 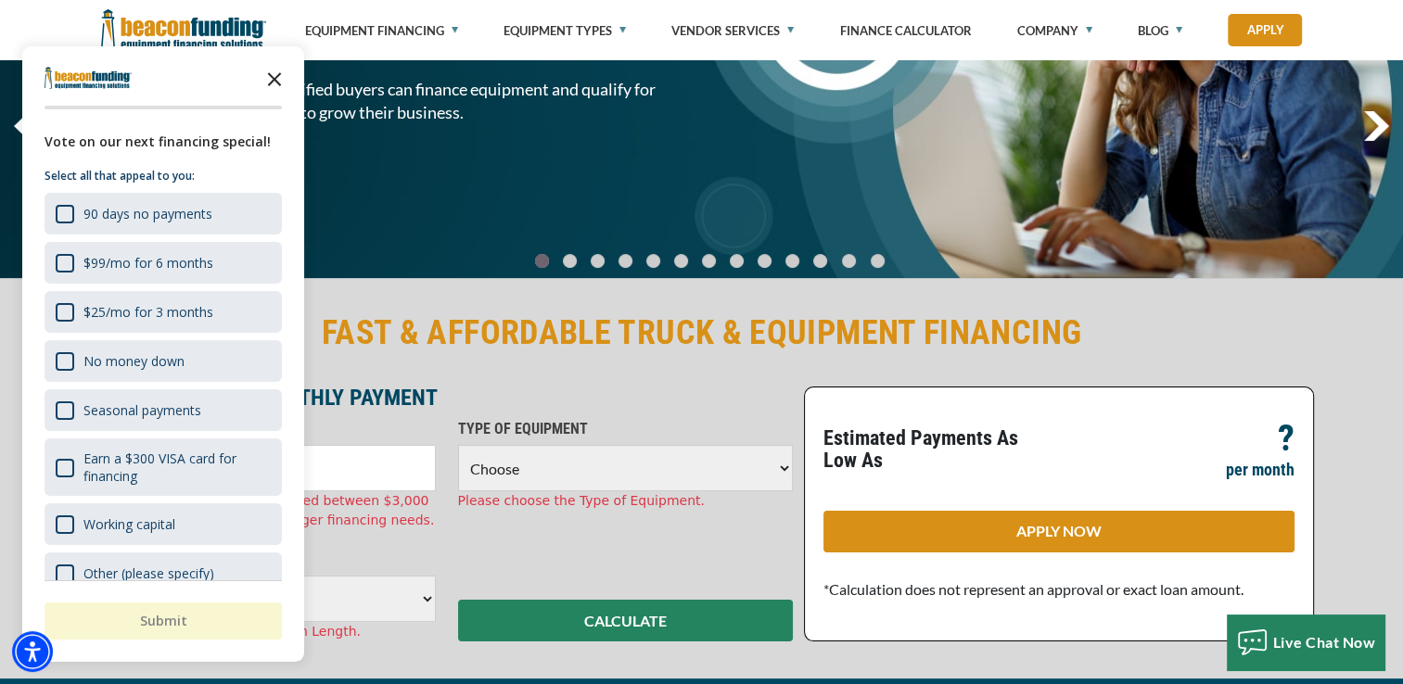 What do you see at coordinates (163, 354) in the screenshot?
I see `div: Survey` at bounding box center [163, 354].